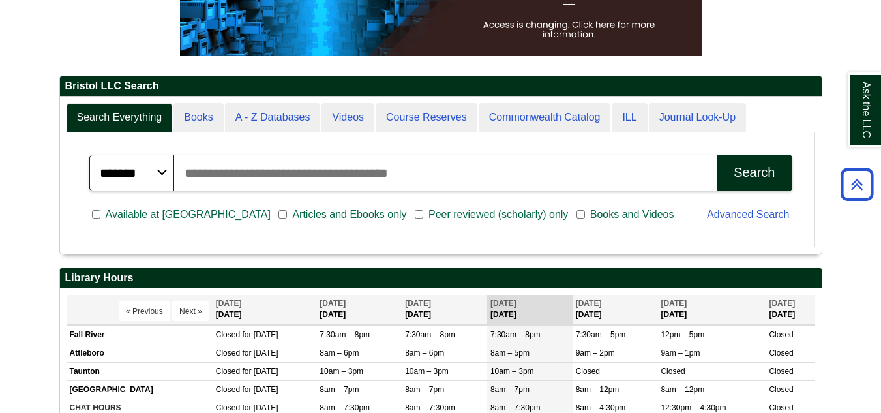 The width and height of the screenshot is (881, 413). What do you see at coordinates (140, 371) in the screenshot?
I see `td: Taunton` at bounding box center [140, 371].